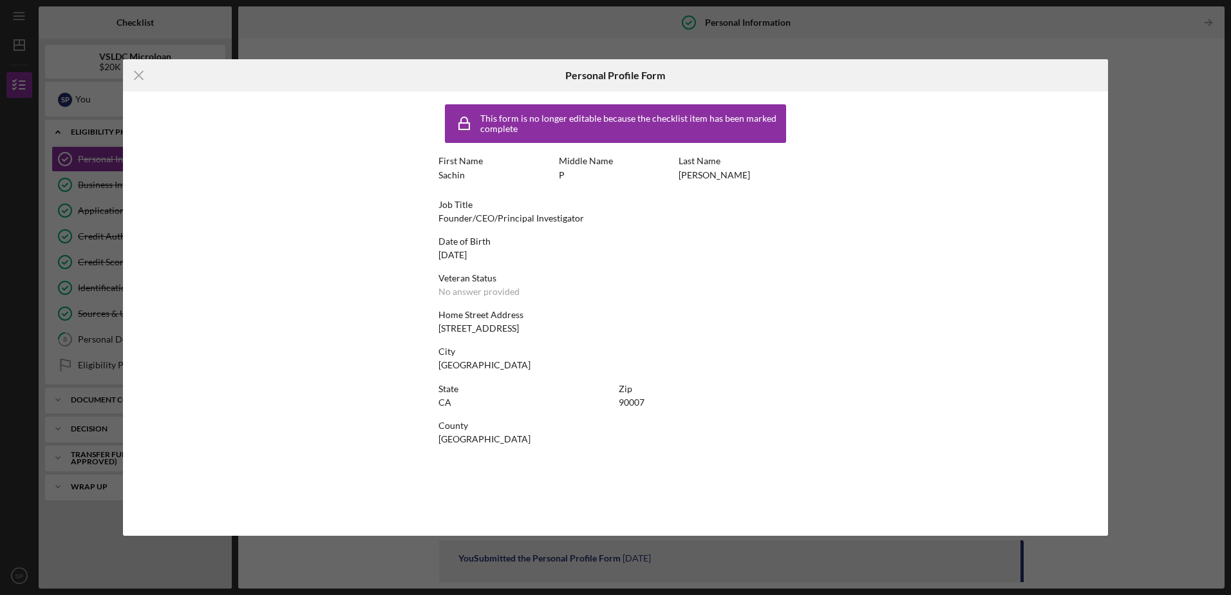 The height and width of the screenshot is (595, 1231). I want to click on div: Veteran Status, so click(615, 278).